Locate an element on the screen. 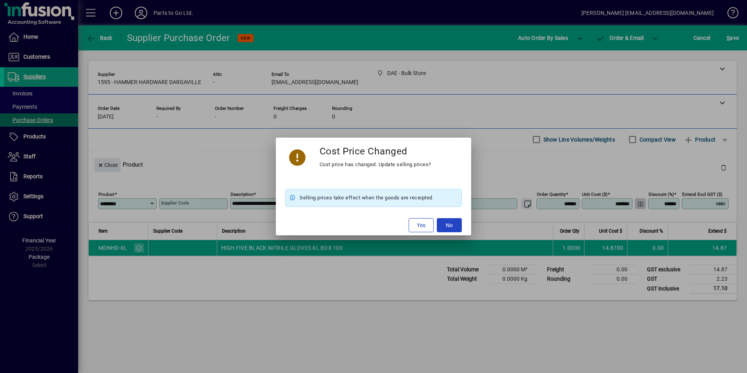 The height and width of the screenshot is (373, 747). button: Yes is located at coordinates (421, 225).